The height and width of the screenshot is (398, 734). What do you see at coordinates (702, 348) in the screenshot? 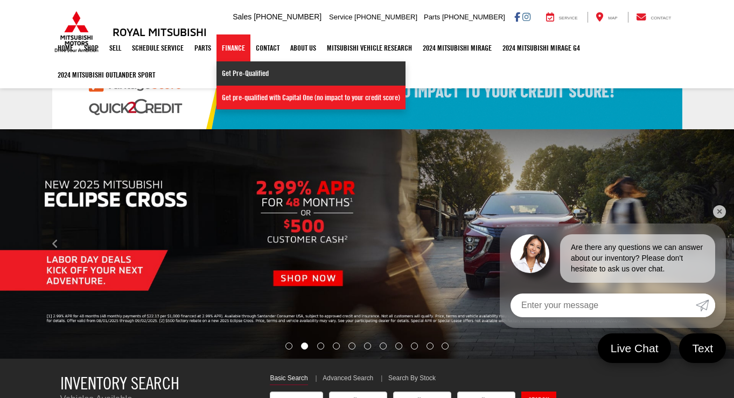
I see `a: Text` at bounding box center [702, 348].